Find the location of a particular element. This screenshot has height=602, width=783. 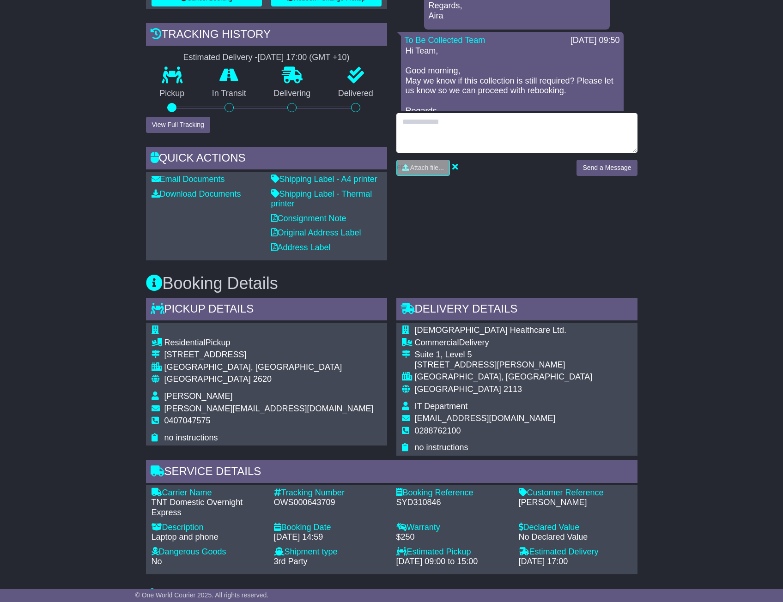

a: Shipping Label - Thermal printer is located at coordinates (322, 199).